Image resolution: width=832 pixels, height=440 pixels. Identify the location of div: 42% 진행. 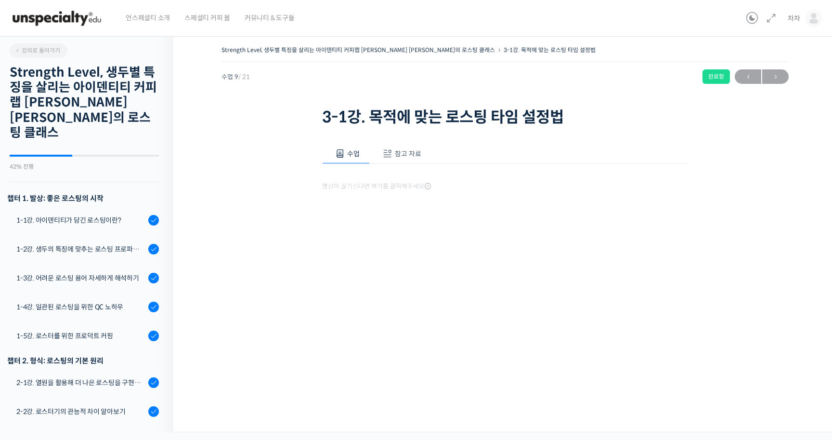
(84, 167).